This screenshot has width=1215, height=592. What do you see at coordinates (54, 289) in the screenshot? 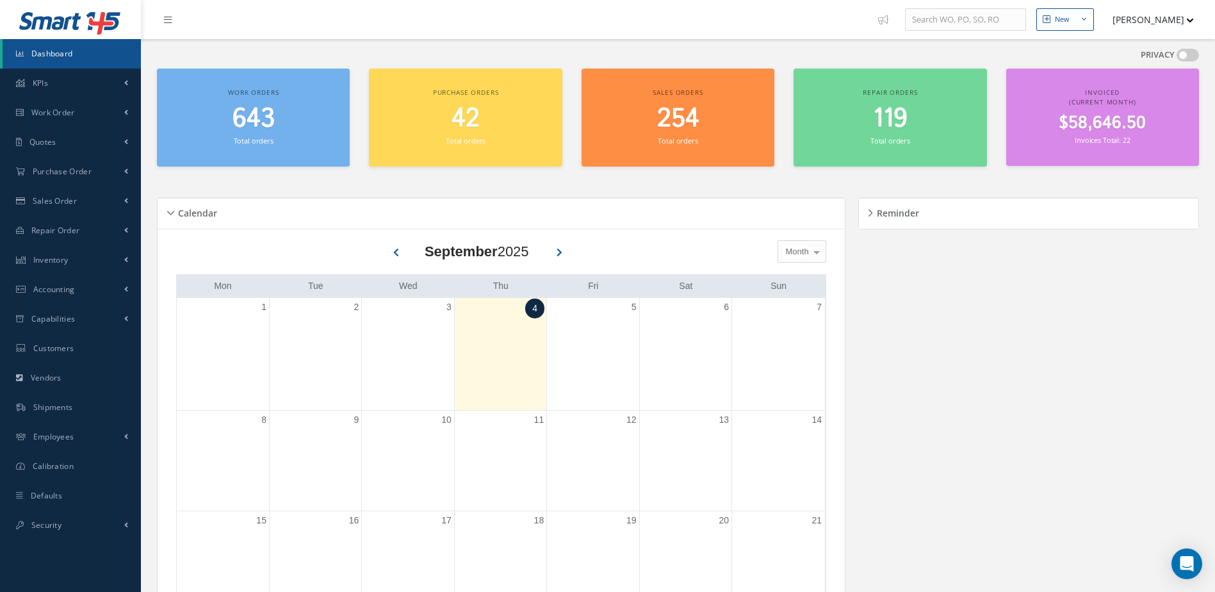
I see `span: Accounting` at bounding box center [54, 289].